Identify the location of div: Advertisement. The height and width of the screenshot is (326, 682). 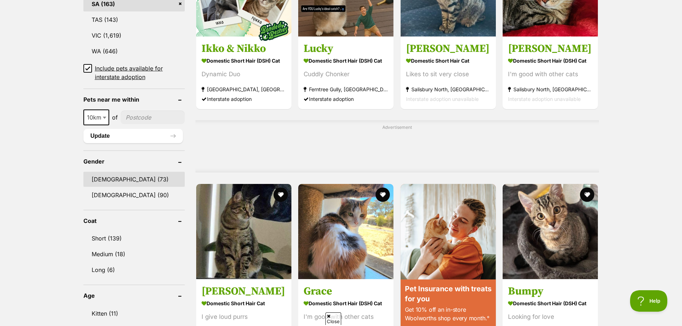
(397, 146).